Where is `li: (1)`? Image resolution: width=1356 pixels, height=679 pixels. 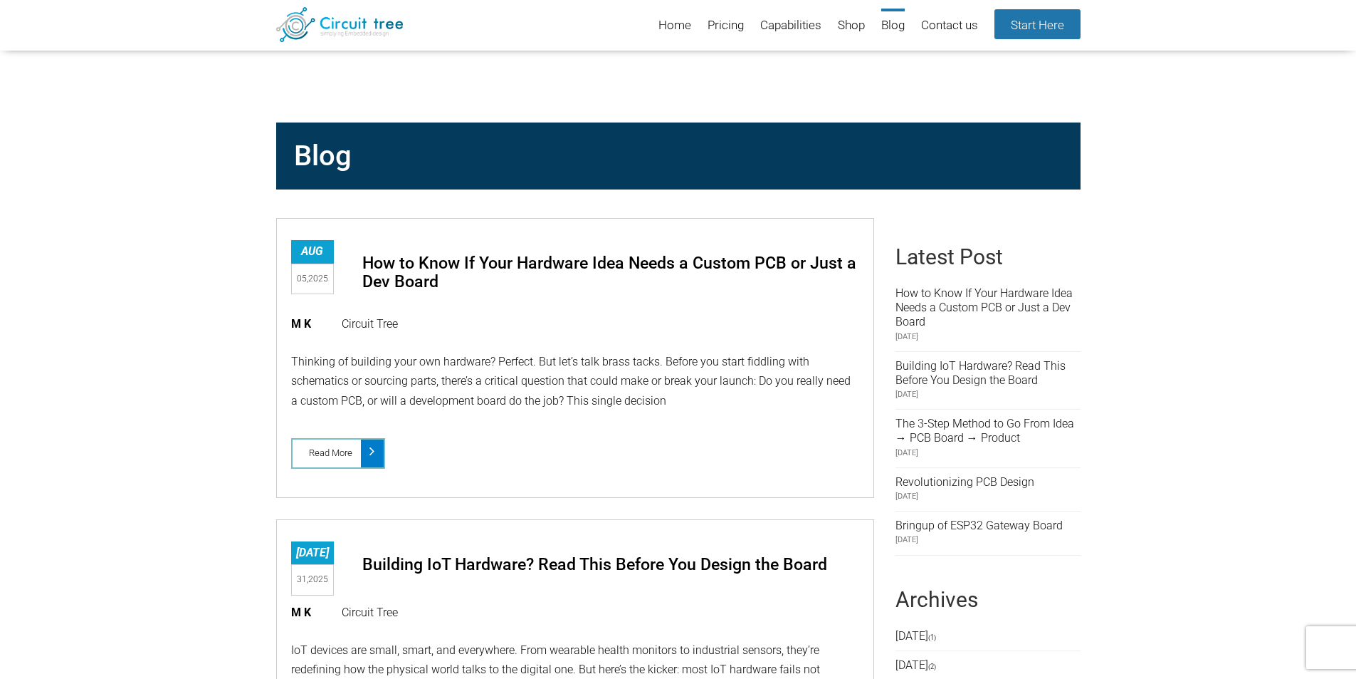 li: (1) is located at coordinates (988, 639).